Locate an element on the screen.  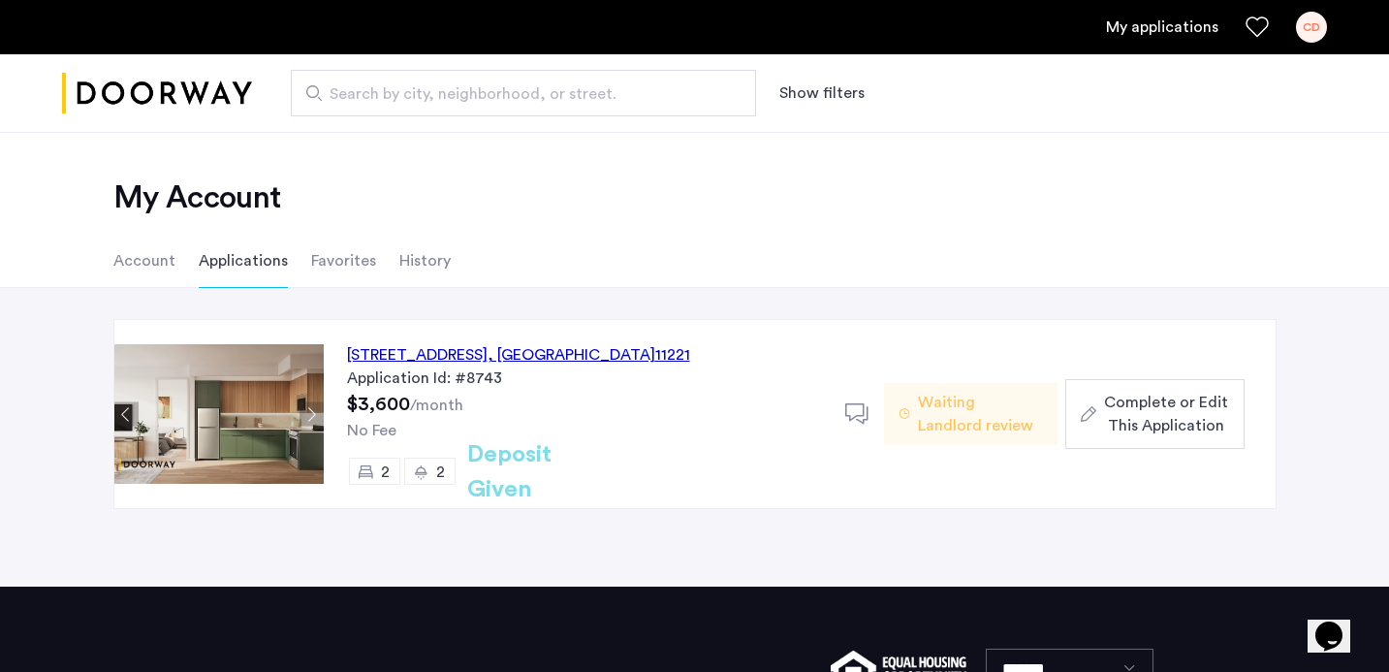
img: Apartment photo is located at coordinates (219, 414).